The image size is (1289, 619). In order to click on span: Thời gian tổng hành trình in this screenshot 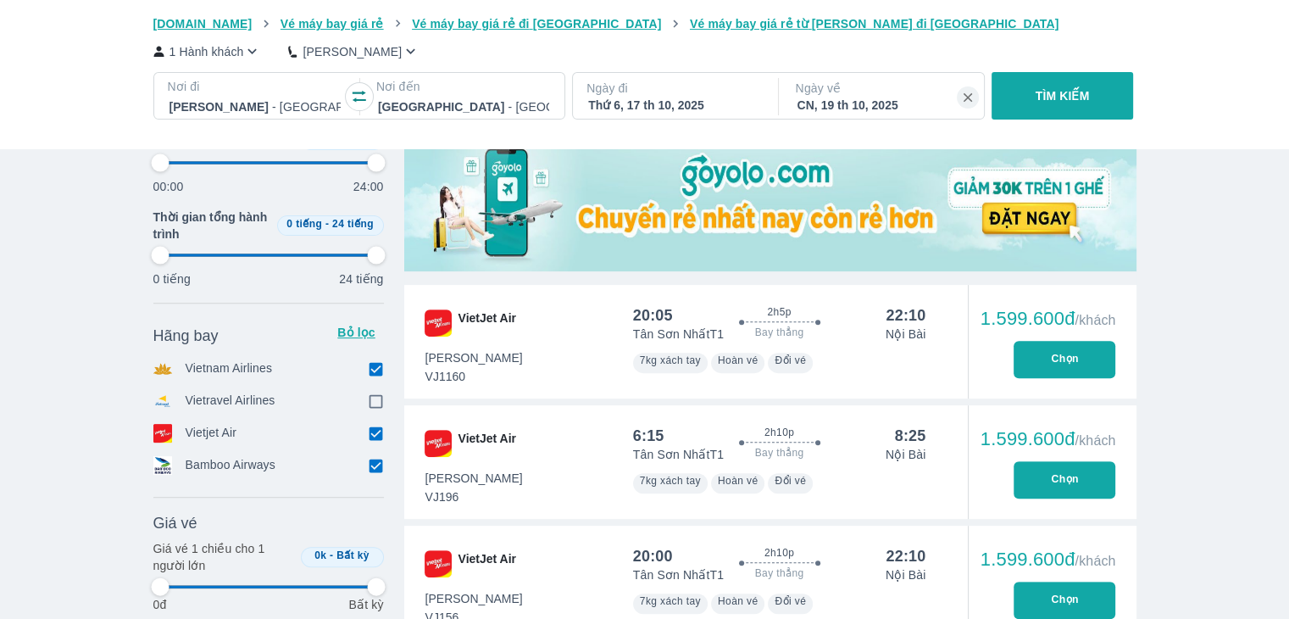, I will do `click(212, 225)`.